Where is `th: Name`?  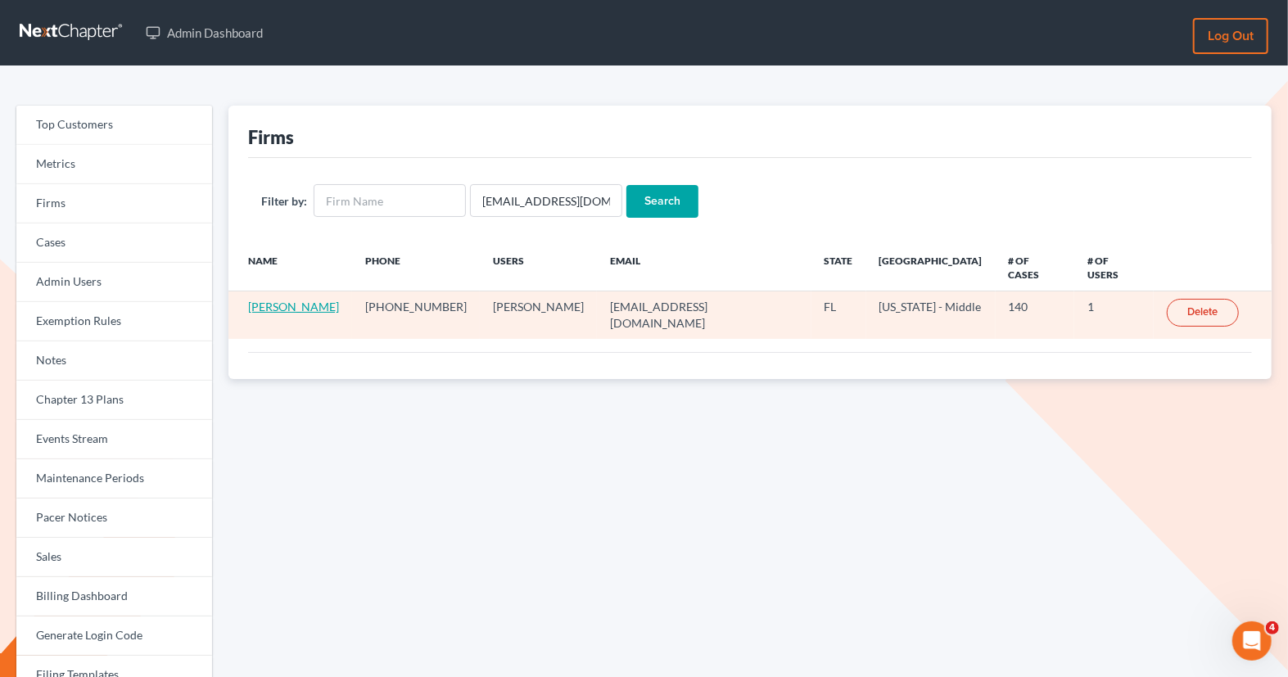 th: Name is located at coordinates (290, 268).